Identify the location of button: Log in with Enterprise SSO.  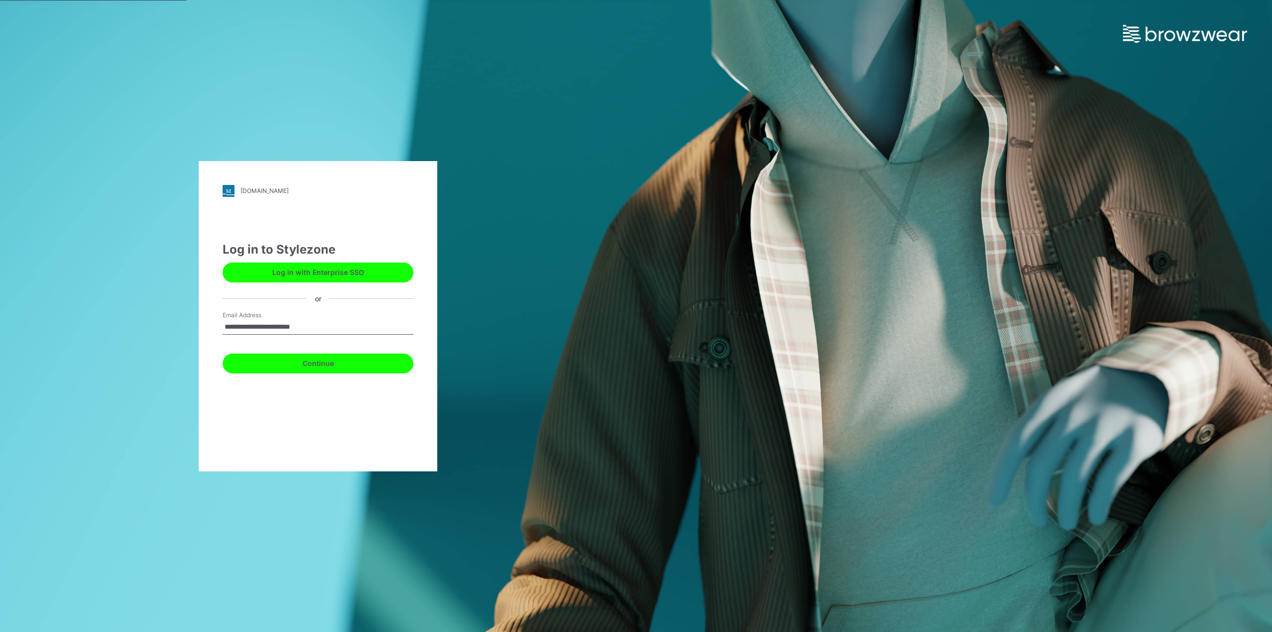
(318, 272).